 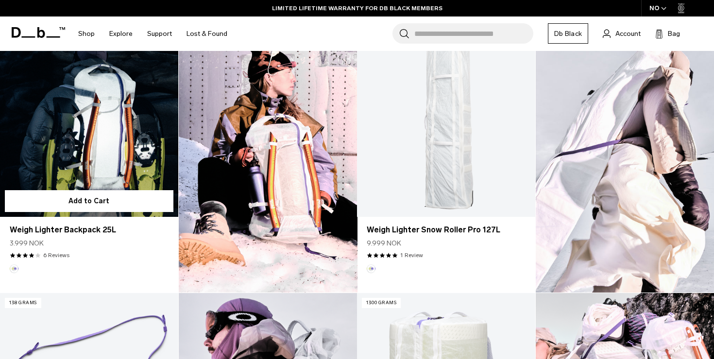 I want to click on img: Content block image, so click(x=268, y=156).